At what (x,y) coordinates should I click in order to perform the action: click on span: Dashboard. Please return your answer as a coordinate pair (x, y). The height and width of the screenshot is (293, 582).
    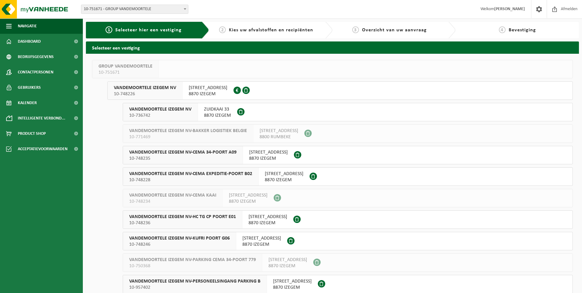
    Looking at the image, I should click on (29, 41).